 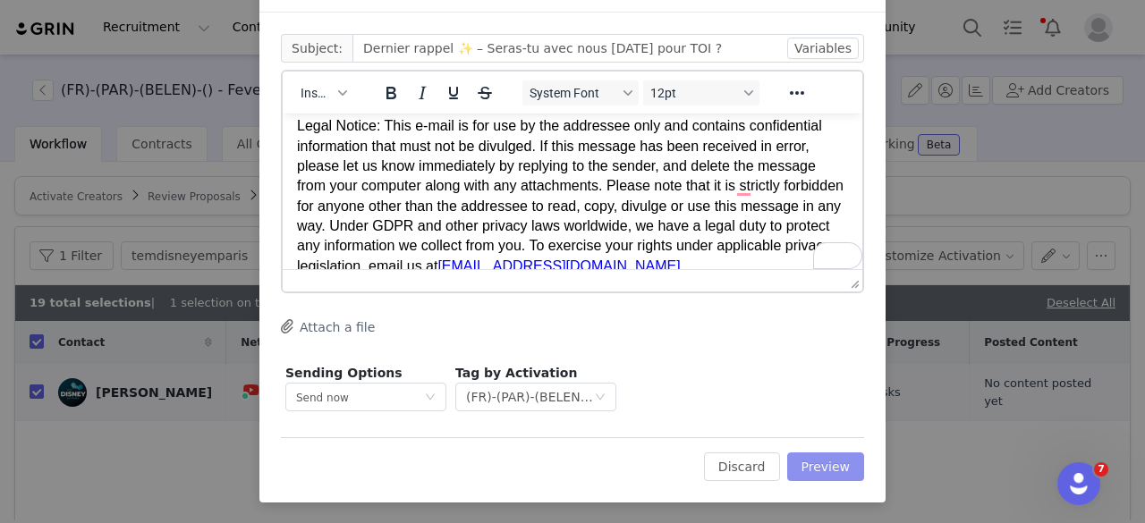 I want to click on input: Add a subject line, so click(x=608, y=48).